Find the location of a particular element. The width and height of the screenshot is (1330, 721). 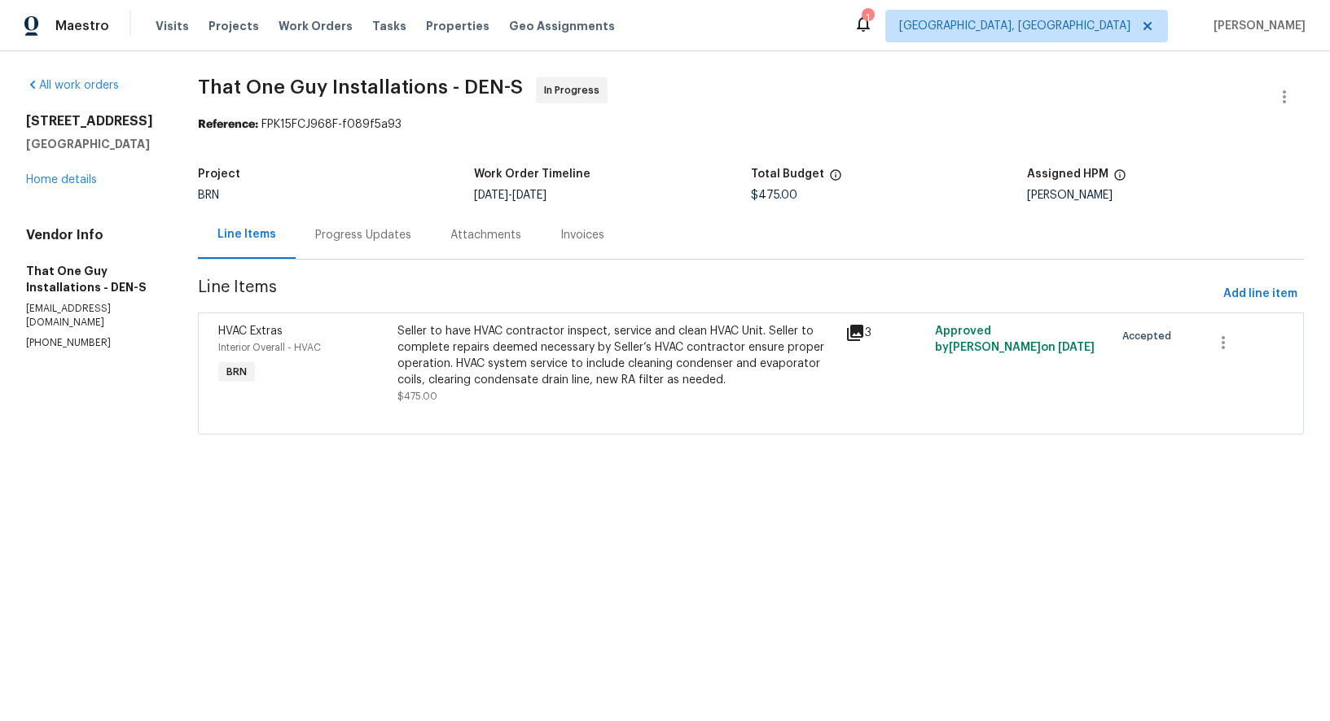

div: 3 is located at coordinates (885, 333).